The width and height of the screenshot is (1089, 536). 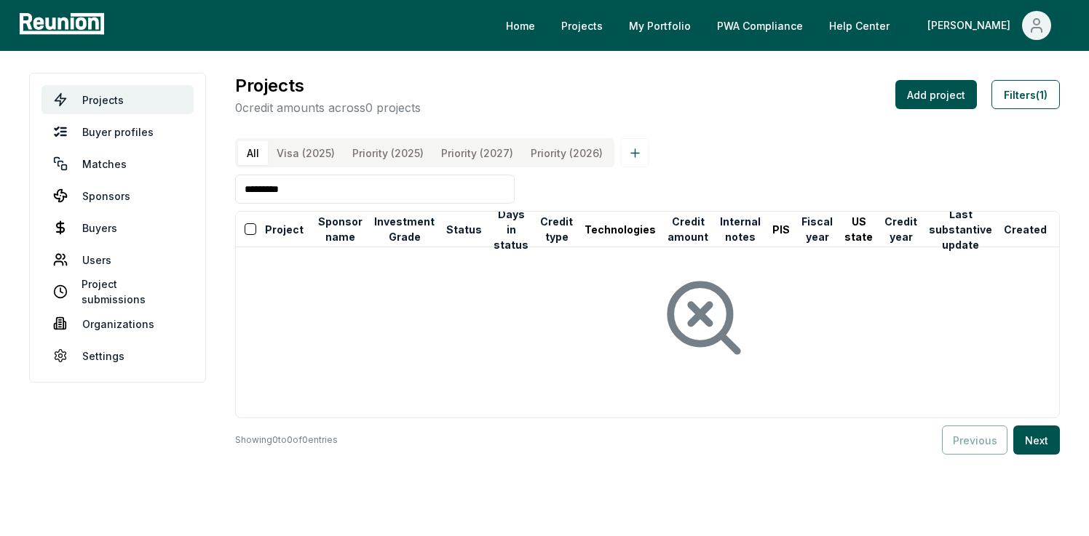 I want to click on button: Filters(1), so click(x=1026, y=95).